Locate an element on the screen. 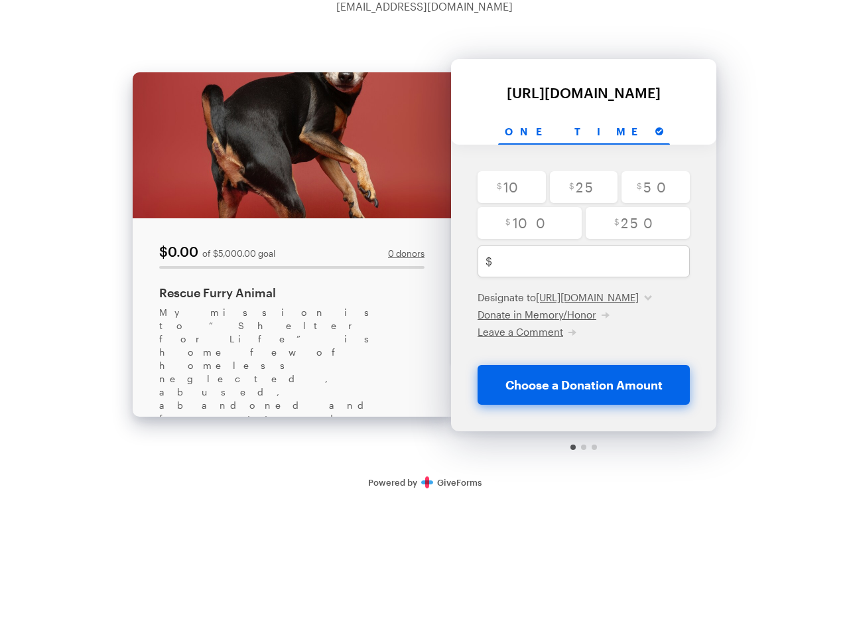 The width and height of the screenshot is (849, 637). div: Designate to is located at coordinates (584, 297).